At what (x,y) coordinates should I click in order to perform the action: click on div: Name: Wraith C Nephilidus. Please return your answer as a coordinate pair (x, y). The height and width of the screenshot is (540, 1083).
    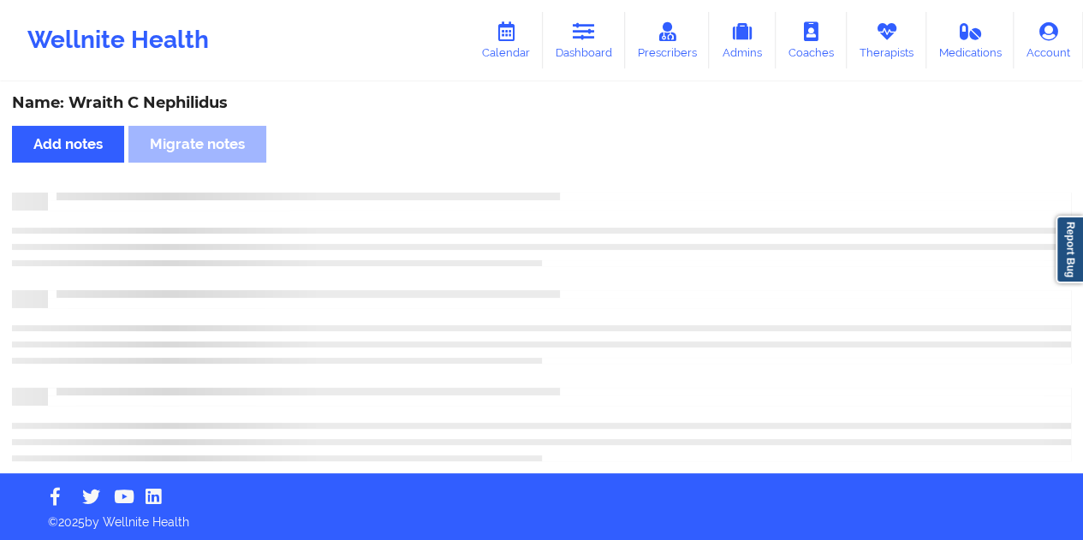
    Looking at the image, I should click on (541, 103).